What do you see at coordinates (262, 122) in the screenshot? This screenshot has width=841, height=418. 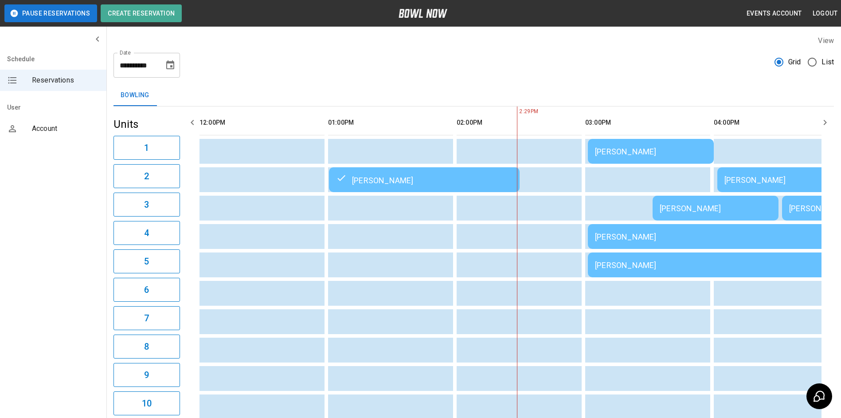 I see `th: 12:00PM` at bounding box center [262, 122].